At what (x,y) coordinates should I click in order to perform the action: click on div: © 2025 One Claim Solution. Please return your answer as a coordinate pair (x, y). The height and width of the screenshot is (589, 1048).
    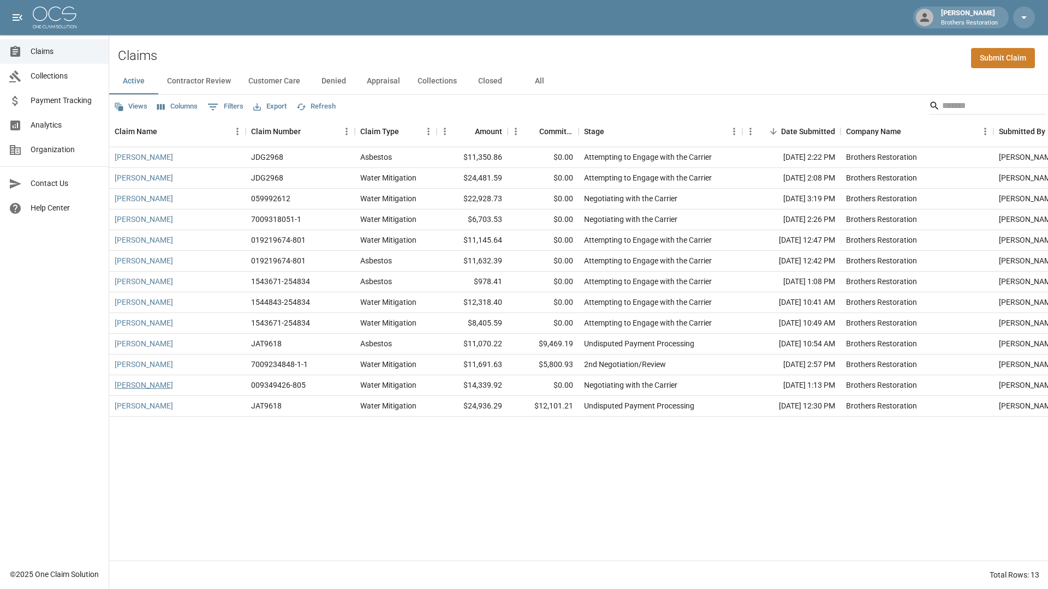
    Looking at the image, I should click on (54, 575).